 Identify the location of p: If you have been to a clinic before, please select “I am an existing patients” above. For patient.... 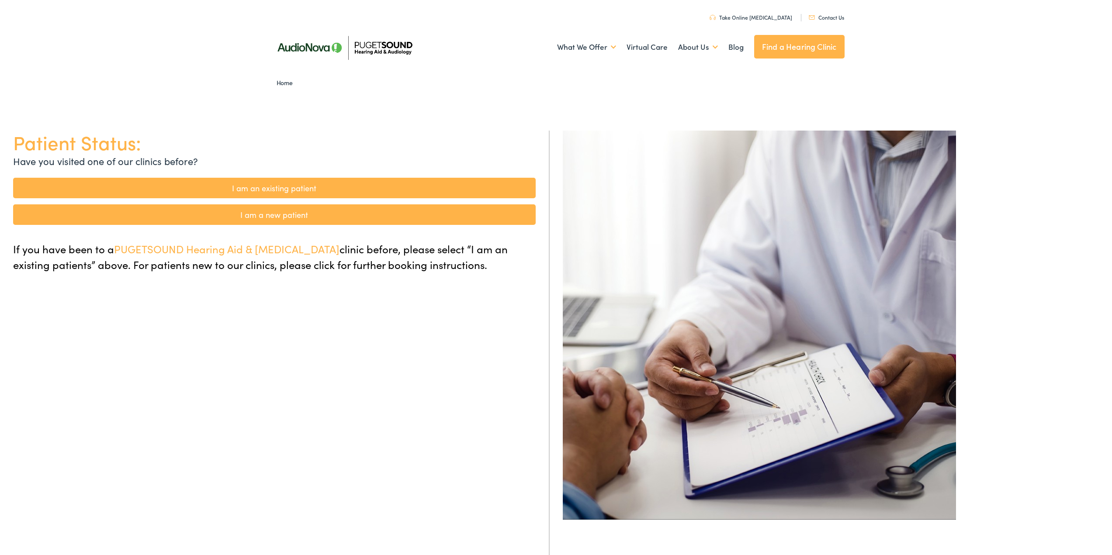
(274, 257).